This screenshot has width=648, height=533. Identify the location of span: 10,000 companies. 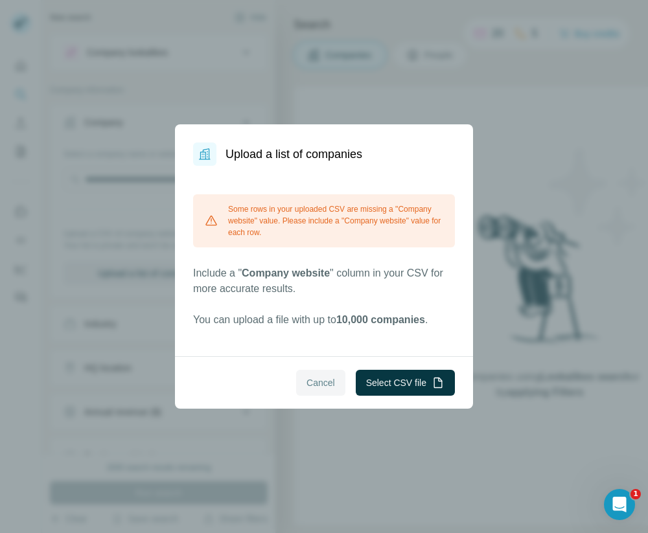
(380, 319).